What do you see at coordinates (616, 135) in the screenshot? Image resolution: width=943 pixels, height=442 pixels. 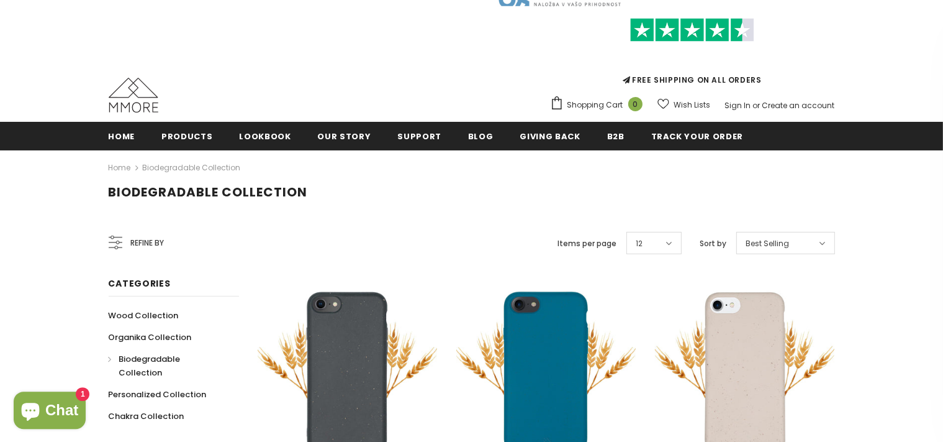 I see `a: B2B` at bounding box center [616, 135].